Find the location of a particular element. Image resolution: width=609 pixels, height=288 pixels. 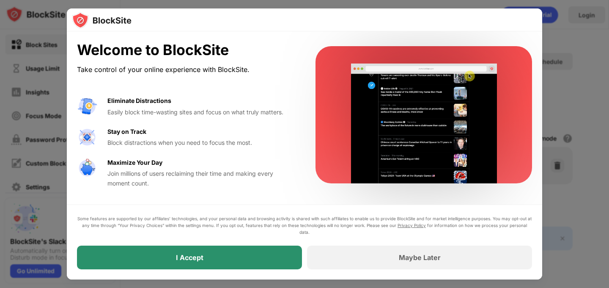

div: Welcome to BlockSite is located at coordinates (186, 50).